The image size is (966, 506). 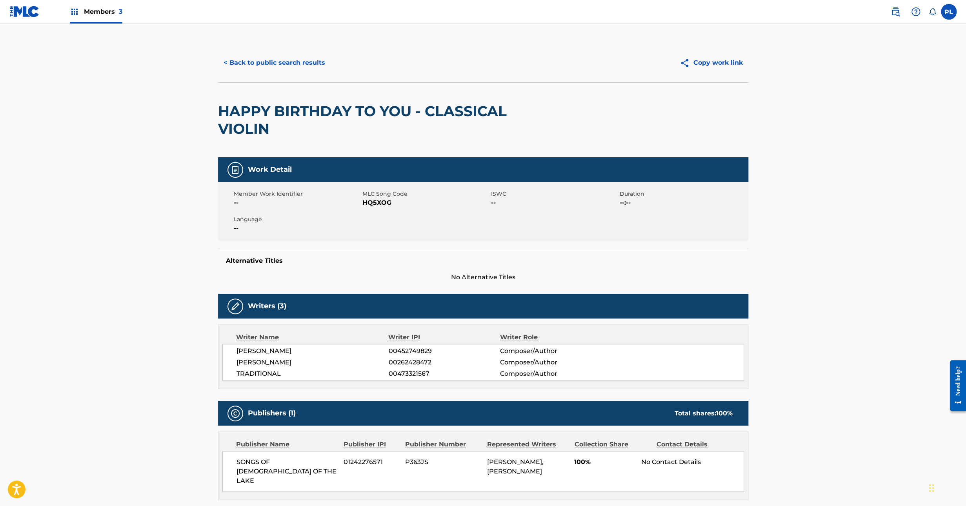 I want to click on div: Collection Share, so click(x=612, y=444).